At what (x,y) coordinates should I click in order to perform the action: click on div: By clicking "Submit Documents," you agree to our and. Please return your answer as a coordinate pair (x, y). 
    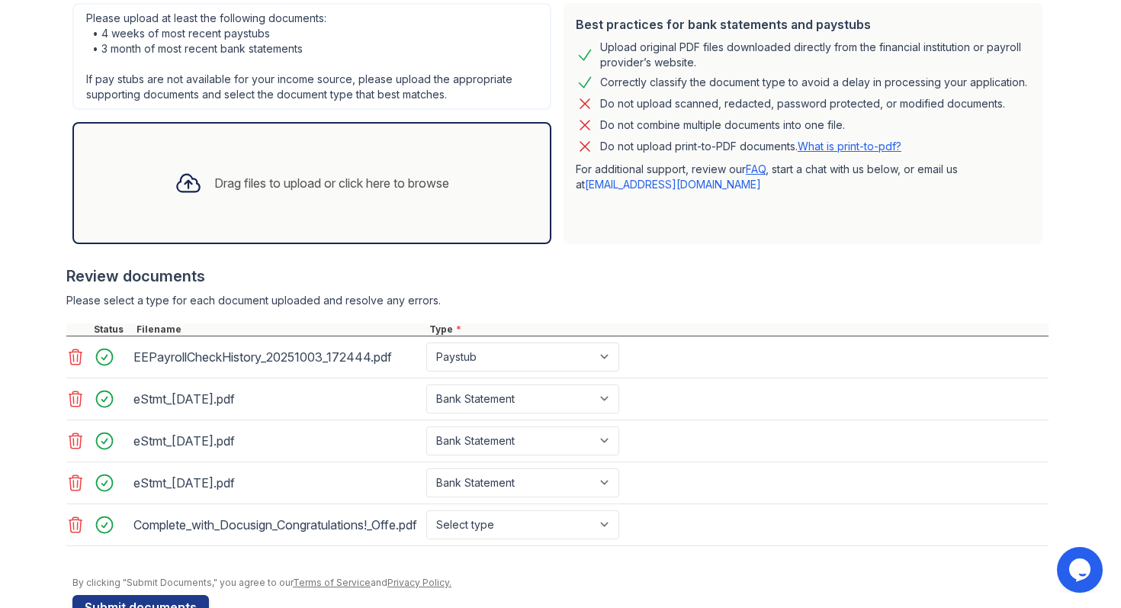
    Looking at the image, I should click on (561, 583).